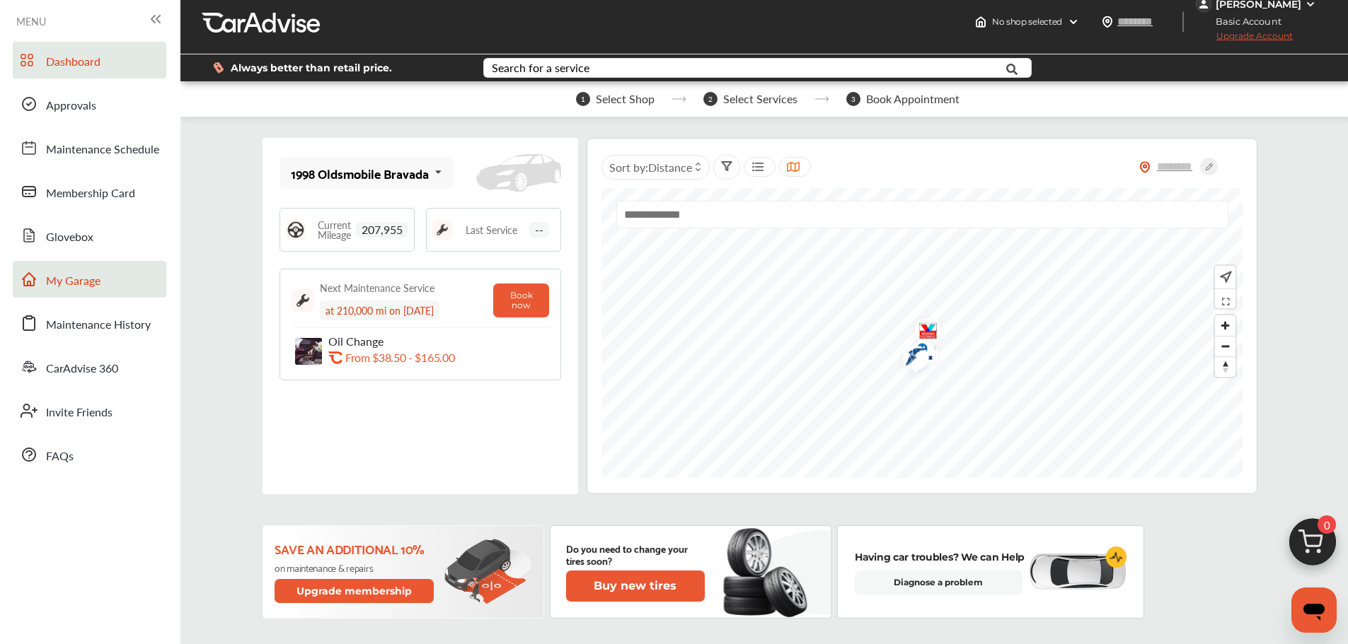 The width and height of the screenshot is (1348, 644). What do you see at coordinates (1077, 572) in the screenshot?
I see `img: diagnose-vehicle.c84bcb0a.svg` at bounding box center [1077, 572].